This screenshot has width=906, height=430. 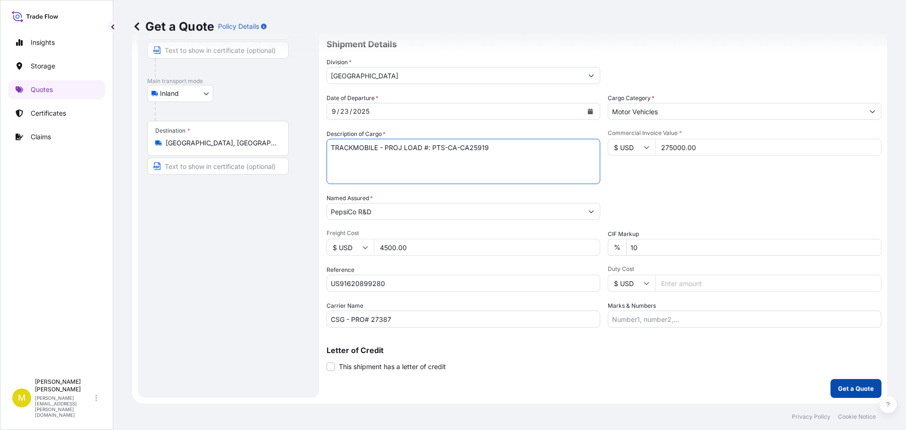 What do you see at coordinates (745, 319) in the screenshot?
I see `input: Number1, number2,...` at bounding box center [745, 319].